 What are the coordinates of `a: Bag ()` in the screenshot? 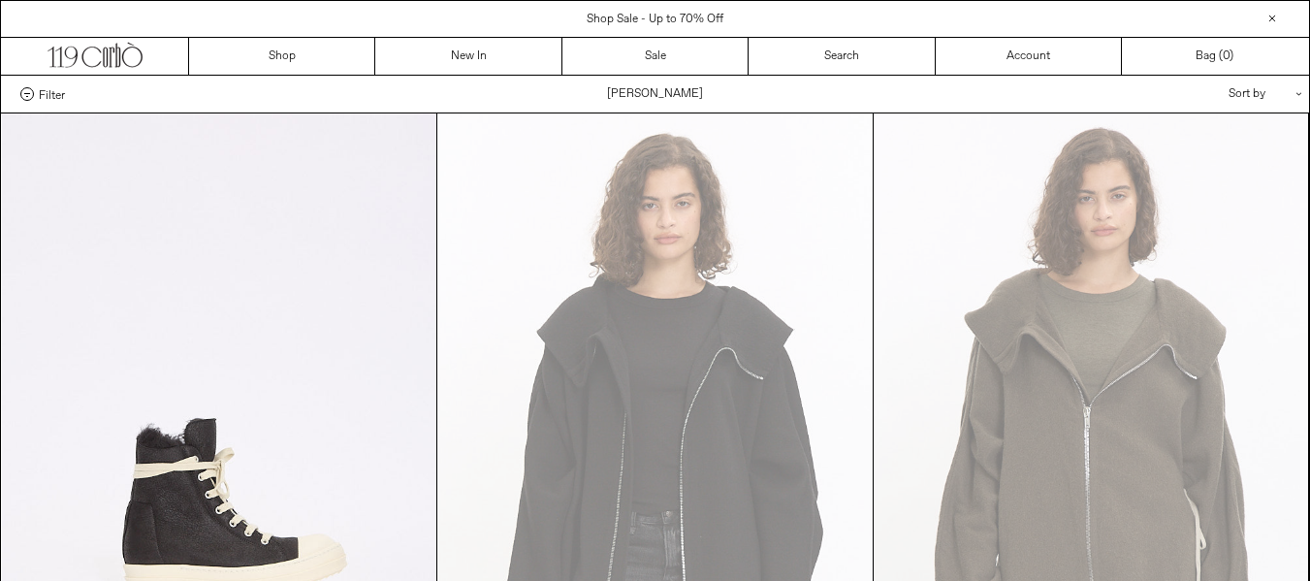 It's located at (1215, 56).